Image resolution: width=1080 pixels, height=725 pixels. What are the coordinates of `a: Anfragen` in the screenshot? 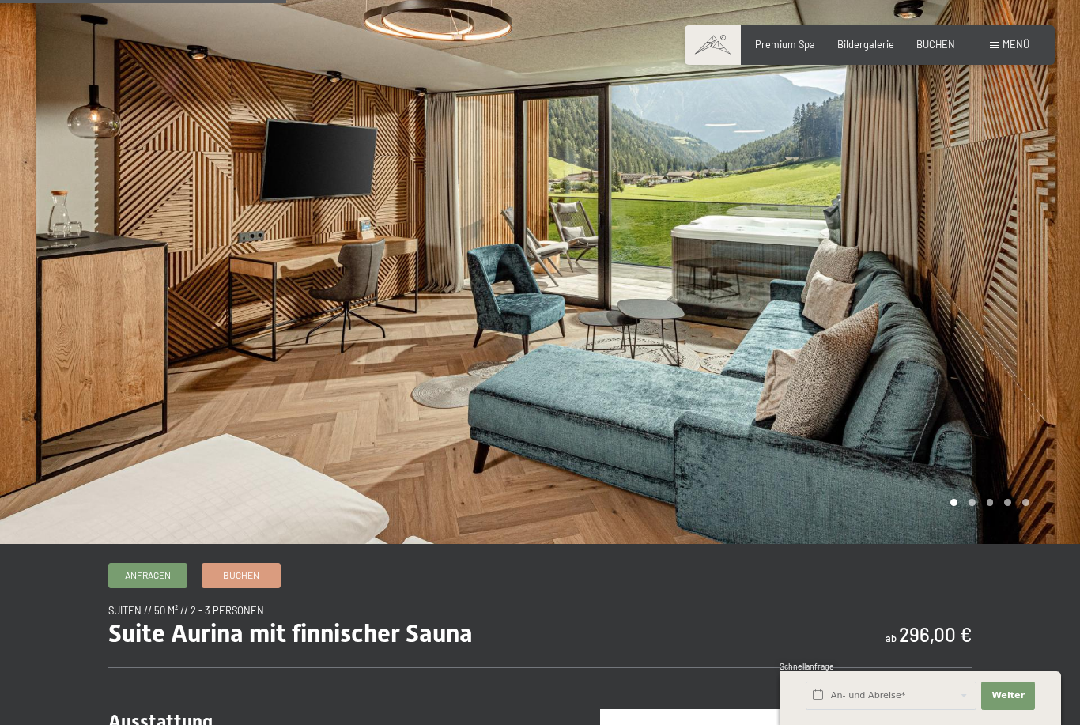 It's located at (148, 575).